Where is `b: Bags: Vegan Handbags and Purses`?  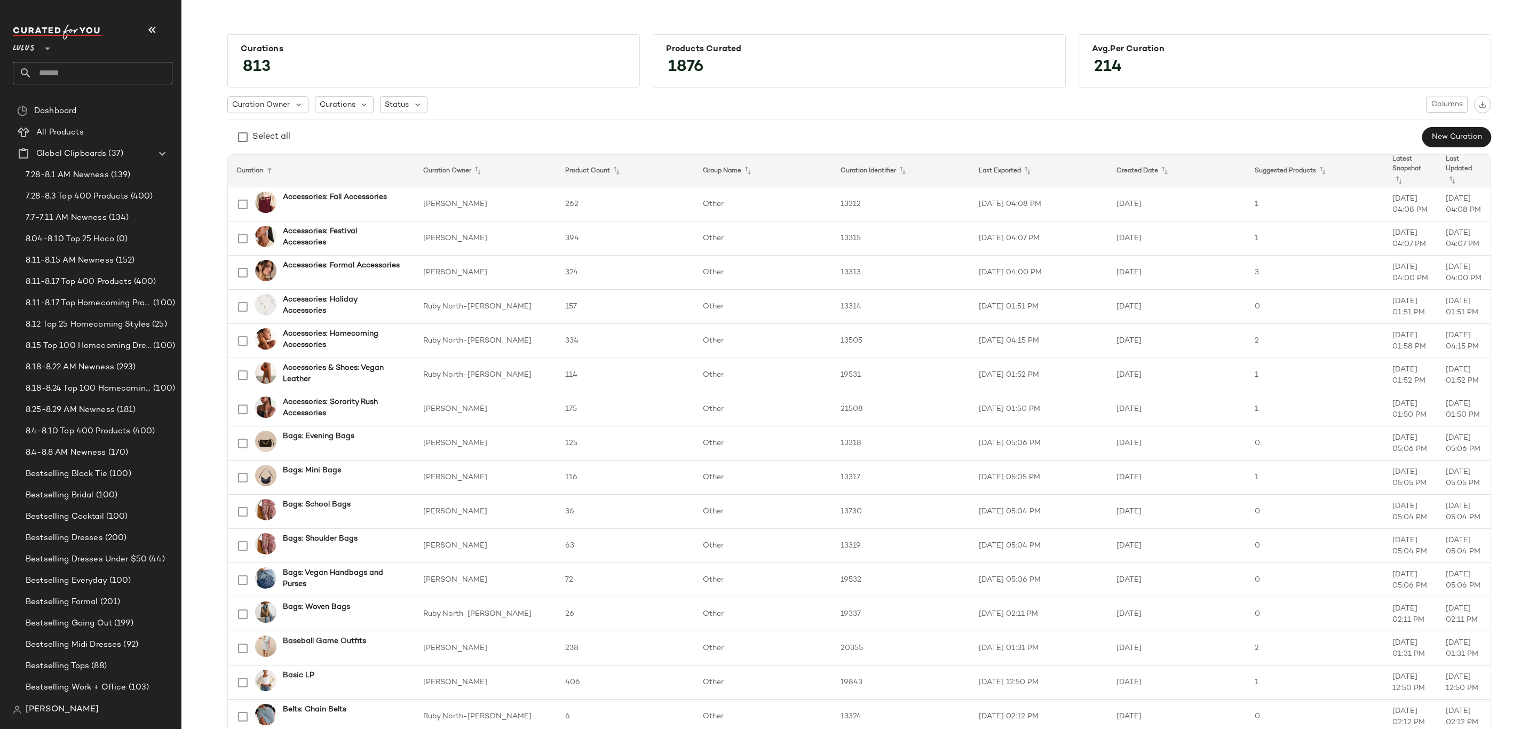
b: Bags: Vegan Handbags and Purses is located at coordinates (342, 578).